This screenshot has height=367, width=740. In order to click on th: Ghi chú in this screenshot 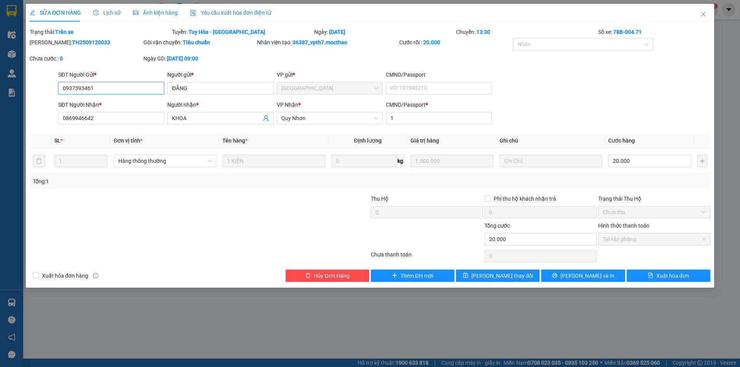, I will do `click(550, 141)`.